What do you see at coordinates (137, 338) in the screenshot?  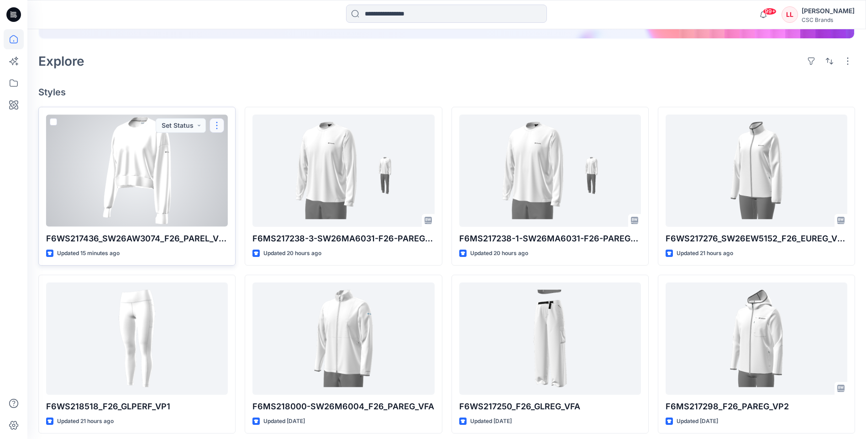 I see `a: F6WS218518_F26_GLPERF_VP1` at bounding box center [137, 338].